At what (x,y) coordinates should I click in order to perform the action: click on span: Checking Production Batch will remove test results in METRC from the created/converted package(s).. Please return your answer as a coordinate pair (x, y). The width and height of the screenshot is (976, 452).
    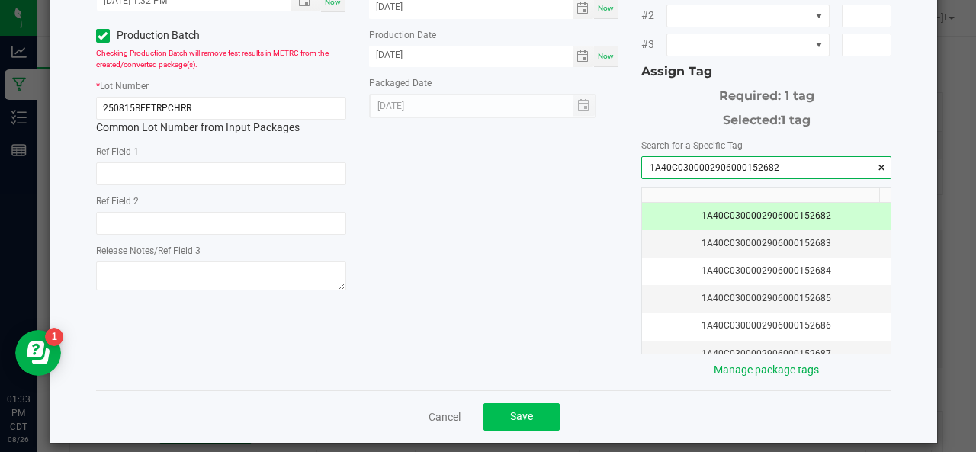
    Looking at the image, I should click on (212, 59).